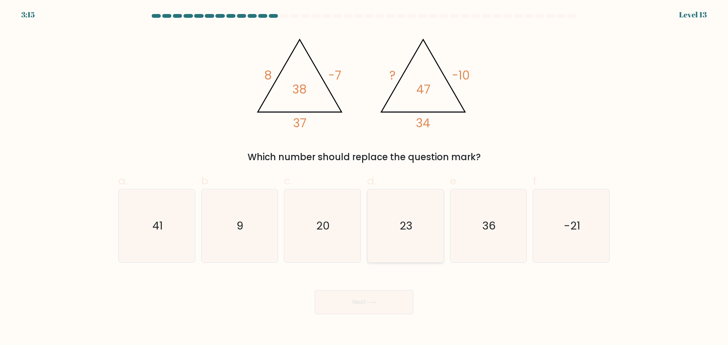 The height and width of the screenshot is (345, 728). What do you see at coordinates (157, 226) in the screenshot?
I see `text: 41` at bounding box center [157, 226].